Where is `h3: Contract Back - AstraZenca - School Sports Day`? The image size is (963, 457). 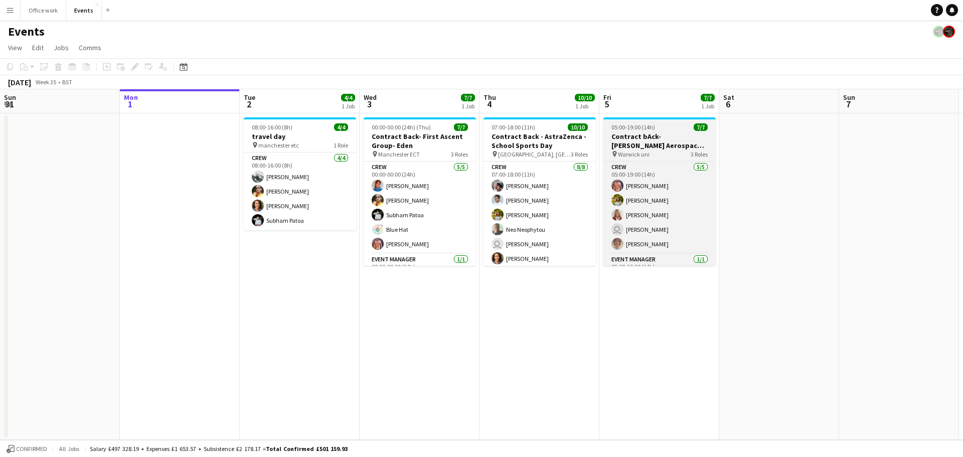
h3: Contract Back - AstraZenca - School Sports Day is located at coordinates (539, 141).